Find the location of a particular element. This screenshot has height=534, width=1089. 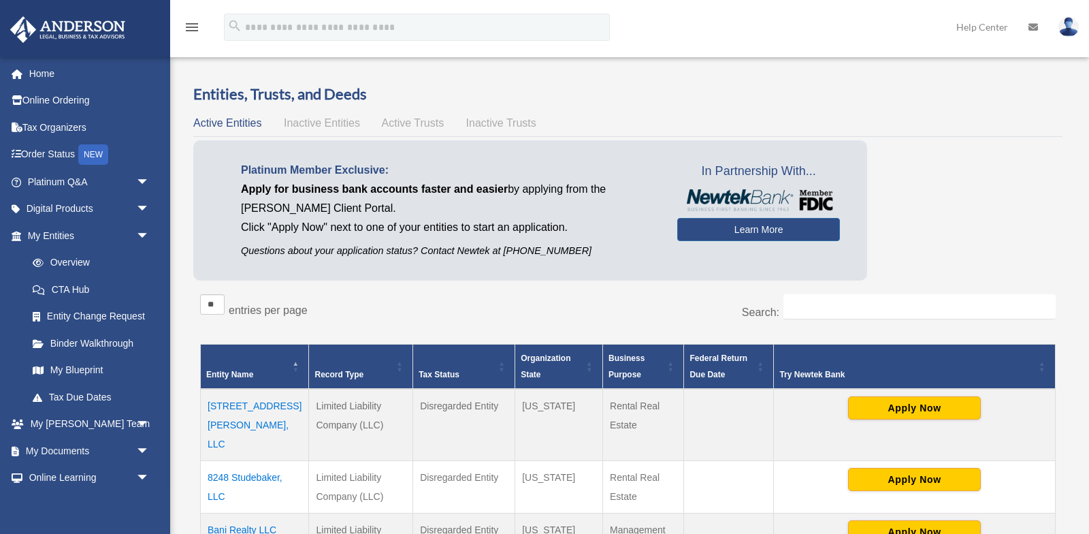

span: Tax Status is located at coordinates (439, 374).